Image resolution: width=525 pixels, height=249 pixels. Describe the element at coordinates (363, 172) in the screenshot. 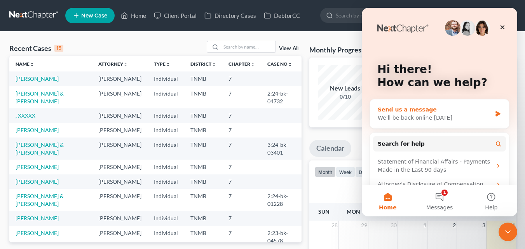

I see `button: day` at that location.